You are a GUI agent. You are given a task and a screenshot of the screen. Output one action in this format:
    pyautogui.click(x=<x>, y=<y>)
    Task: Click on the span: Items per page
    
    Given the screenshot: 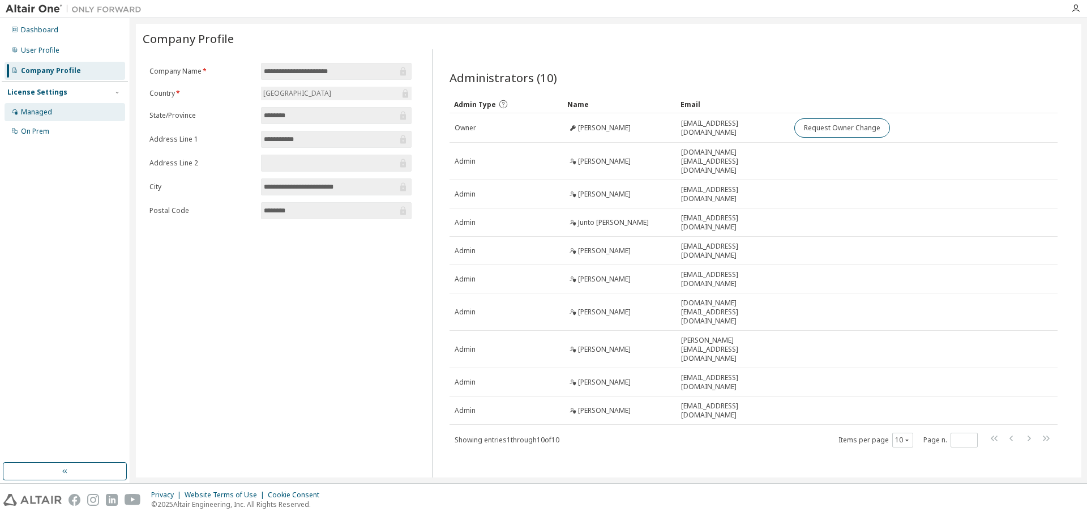 What is the action you would take?
    pyautogui.click(x=876, y=440)
    